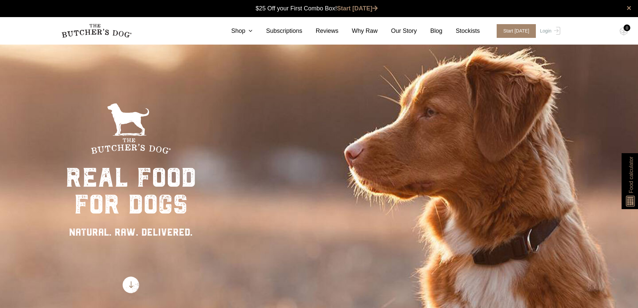 Image resolution: width=638 pixels, height=308 pixels. Describe the element at coordinates (549, 31) in the screenshot. I see `a: Login` at that location.